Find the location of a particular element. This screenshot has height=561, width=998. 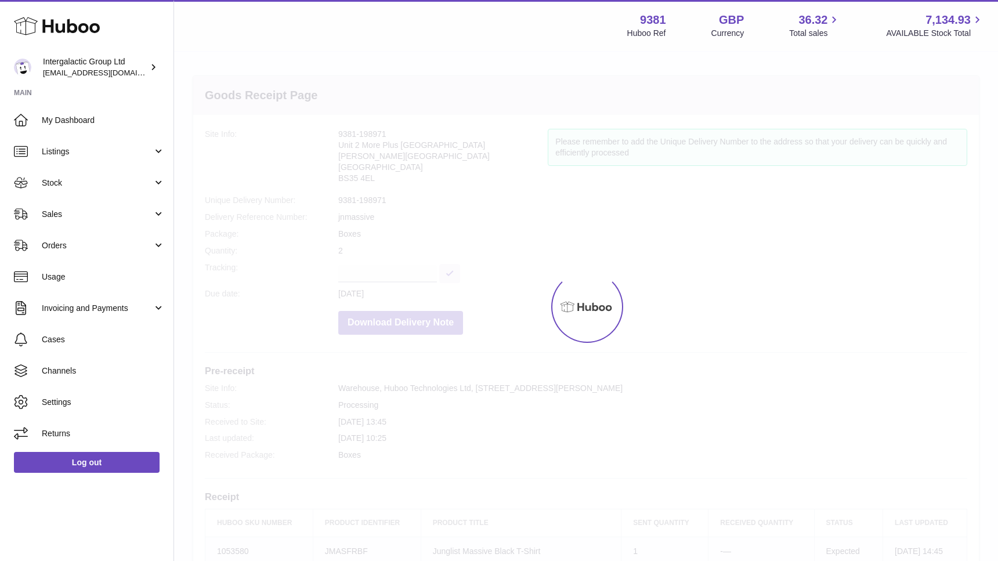

span: Cases is located at coordinates (103, 339).